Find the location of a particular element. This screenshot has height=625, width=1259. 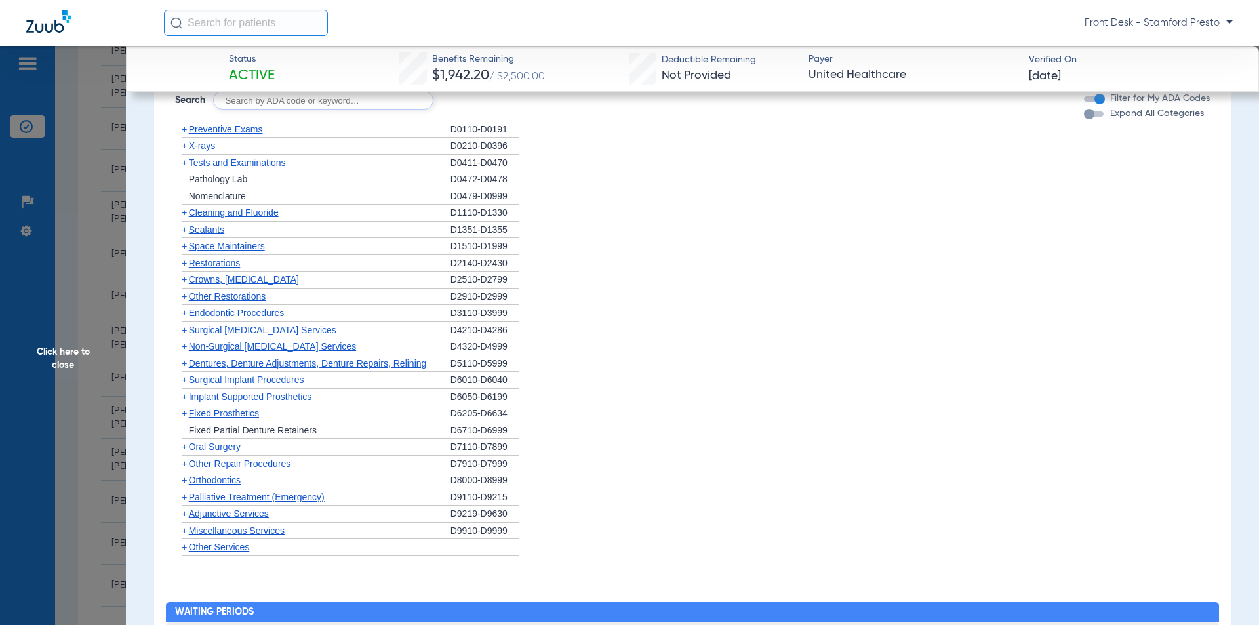

span: Expand All Categories is located at coordinates (1157, 113).